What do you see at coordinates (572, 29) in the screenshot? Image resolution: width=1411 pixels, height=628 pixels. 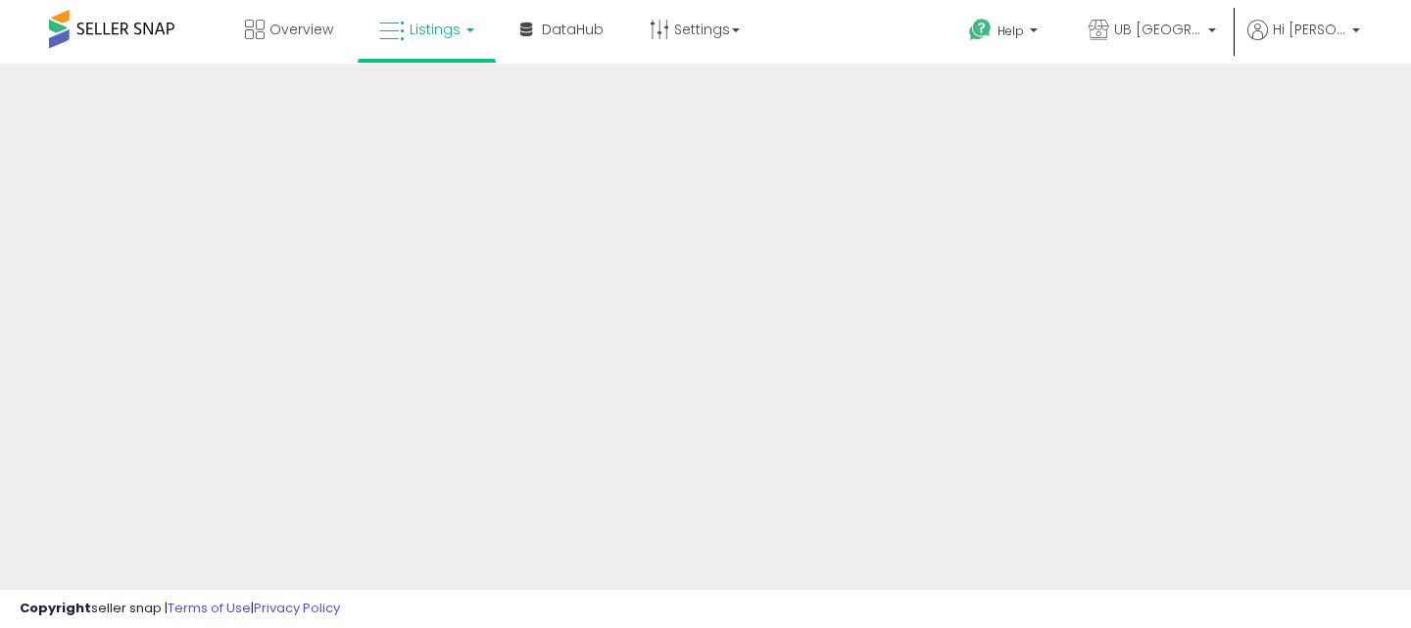 I see `span: DataHub` at bounding box center [572, 29].